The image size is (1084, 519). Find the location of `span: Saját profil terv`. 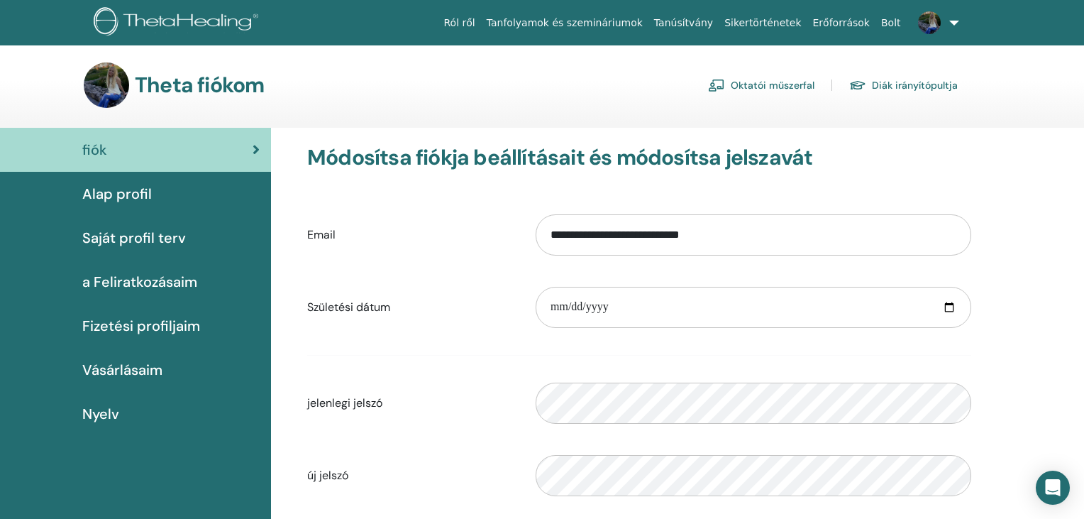

span: Saját profil terv is located at coordinates (134, 238).